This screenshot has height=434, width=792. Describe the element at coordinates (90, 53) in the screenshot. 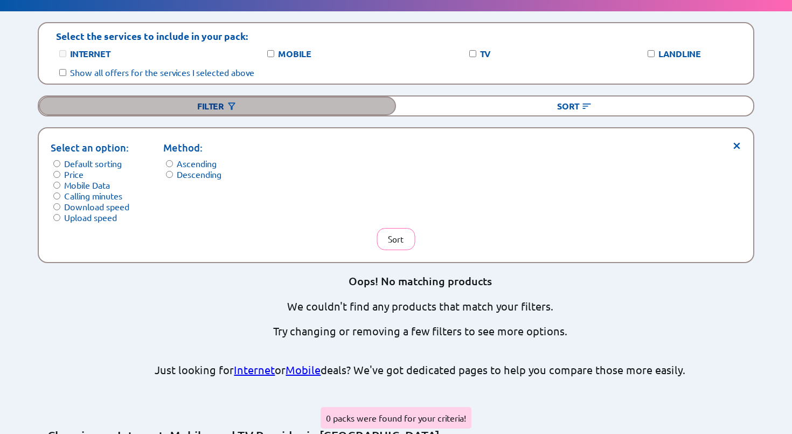

I see `label: Internet` at that location.